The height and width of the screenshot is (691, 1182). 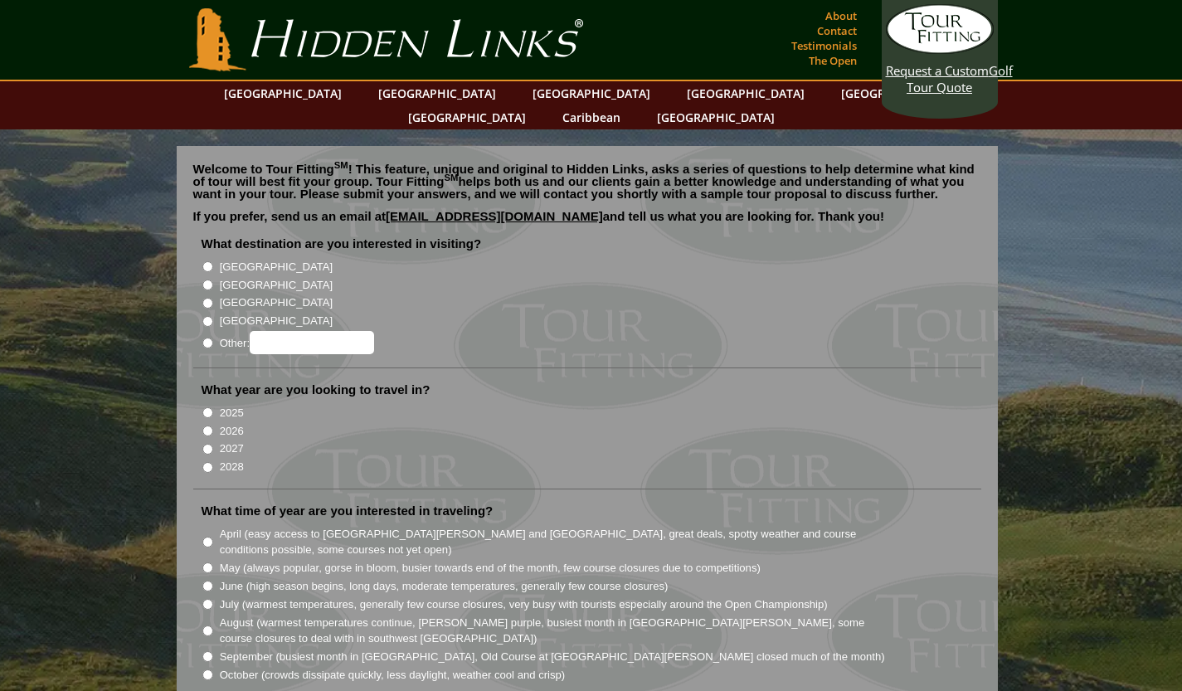 What do you see at coordinates (591, 117) in the screenshot?
I see `a: Caribbean` at bounding box center [591, 117].